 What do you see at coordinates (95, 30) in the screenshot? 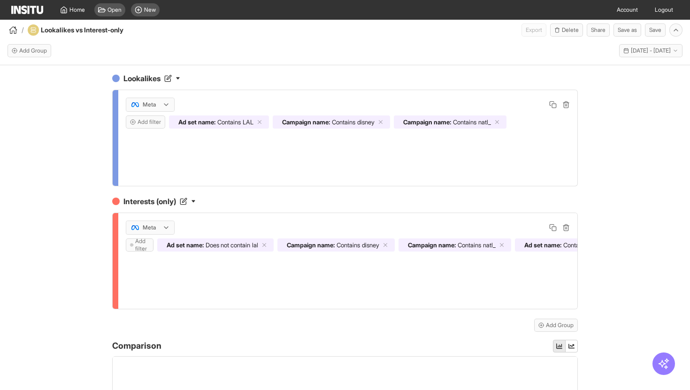
I see `h4: Lookalikes vs Interest-only` at bounding box center [95, 30].